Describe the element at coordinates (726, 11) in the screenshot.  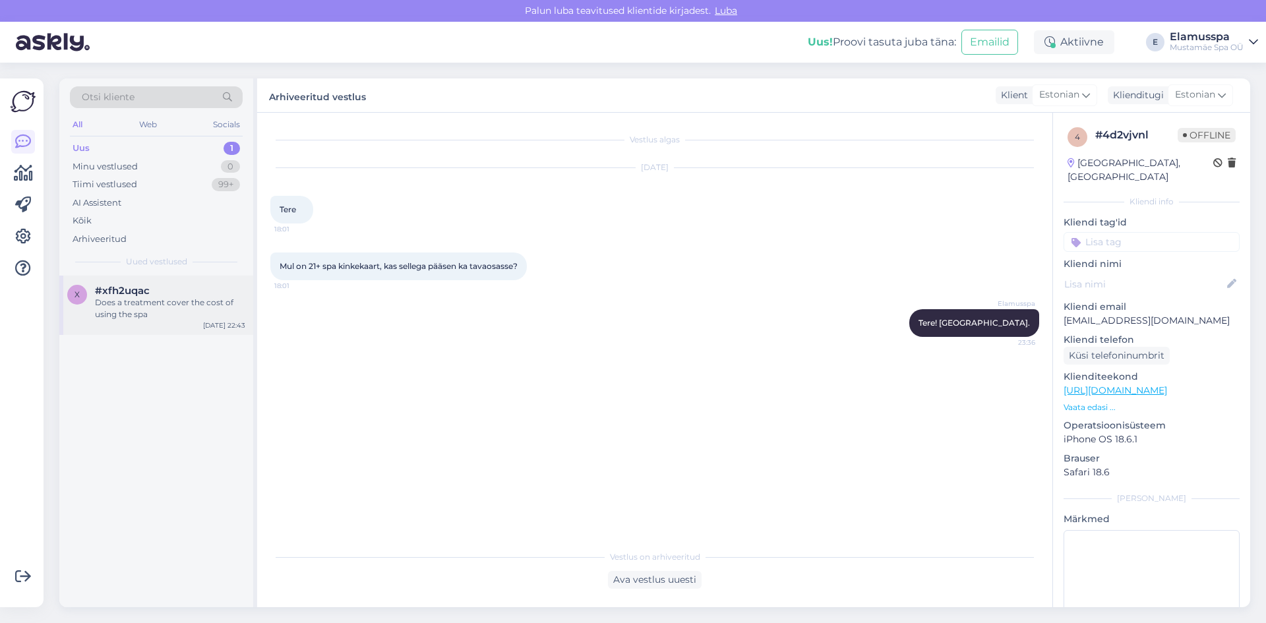
I see `span: Luba` at that location.